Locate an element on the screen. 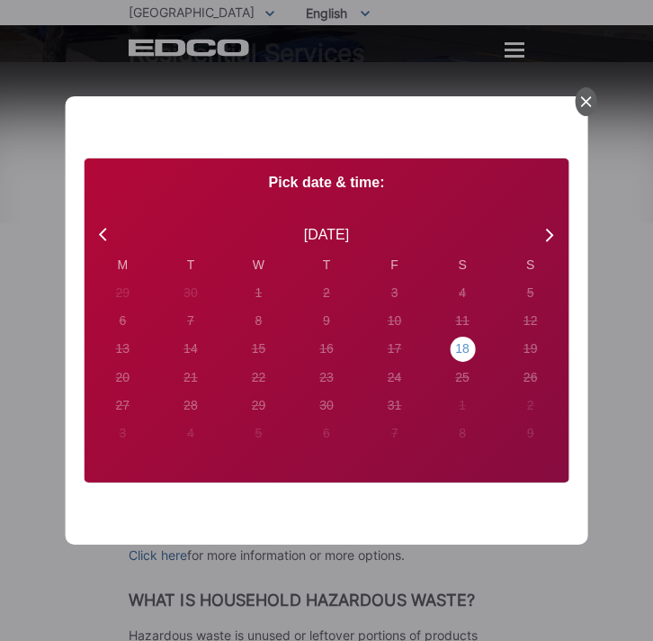 Image resolution: width=653 pixels, height=641 pixels. div: 24 is located at coordinates (395, 377).